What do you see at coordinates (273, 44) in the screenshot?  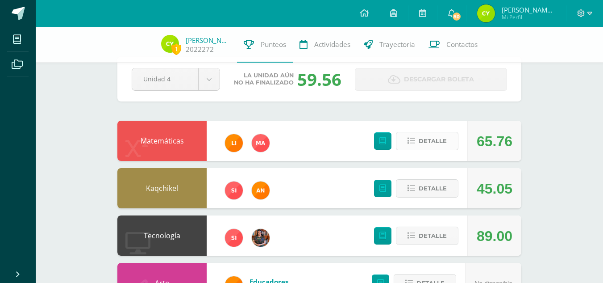 I see `span: Punteos` at bounding box center [273, 44].